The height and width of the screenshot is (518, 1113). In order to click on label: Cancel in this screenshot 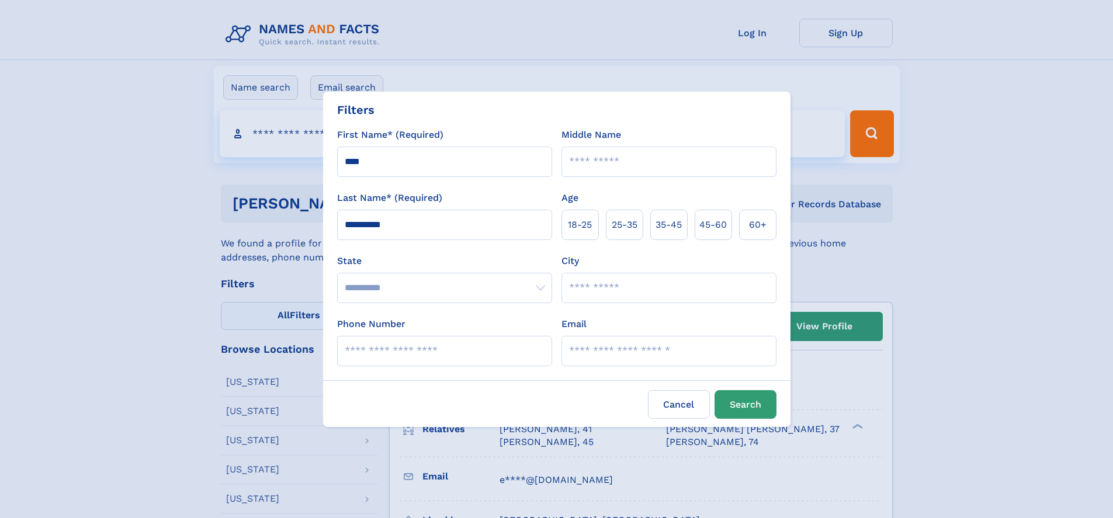, I will do `click(679, 404)`.